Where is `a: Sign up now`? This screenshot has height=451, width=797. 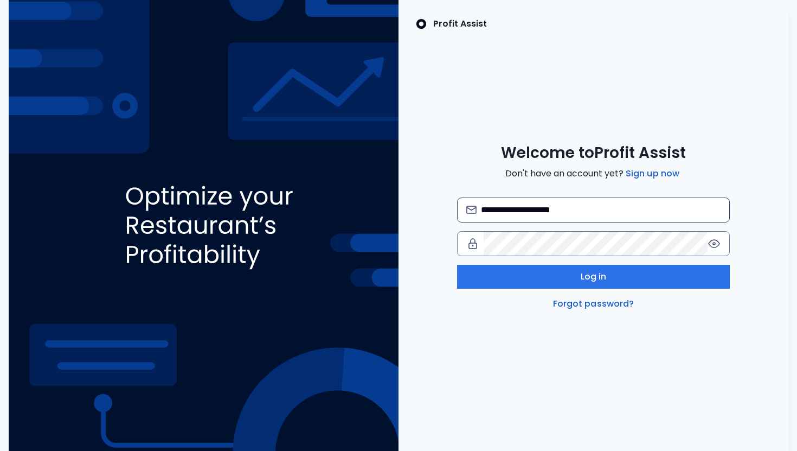
a: Sign up now is located at coordinates (652, 174).